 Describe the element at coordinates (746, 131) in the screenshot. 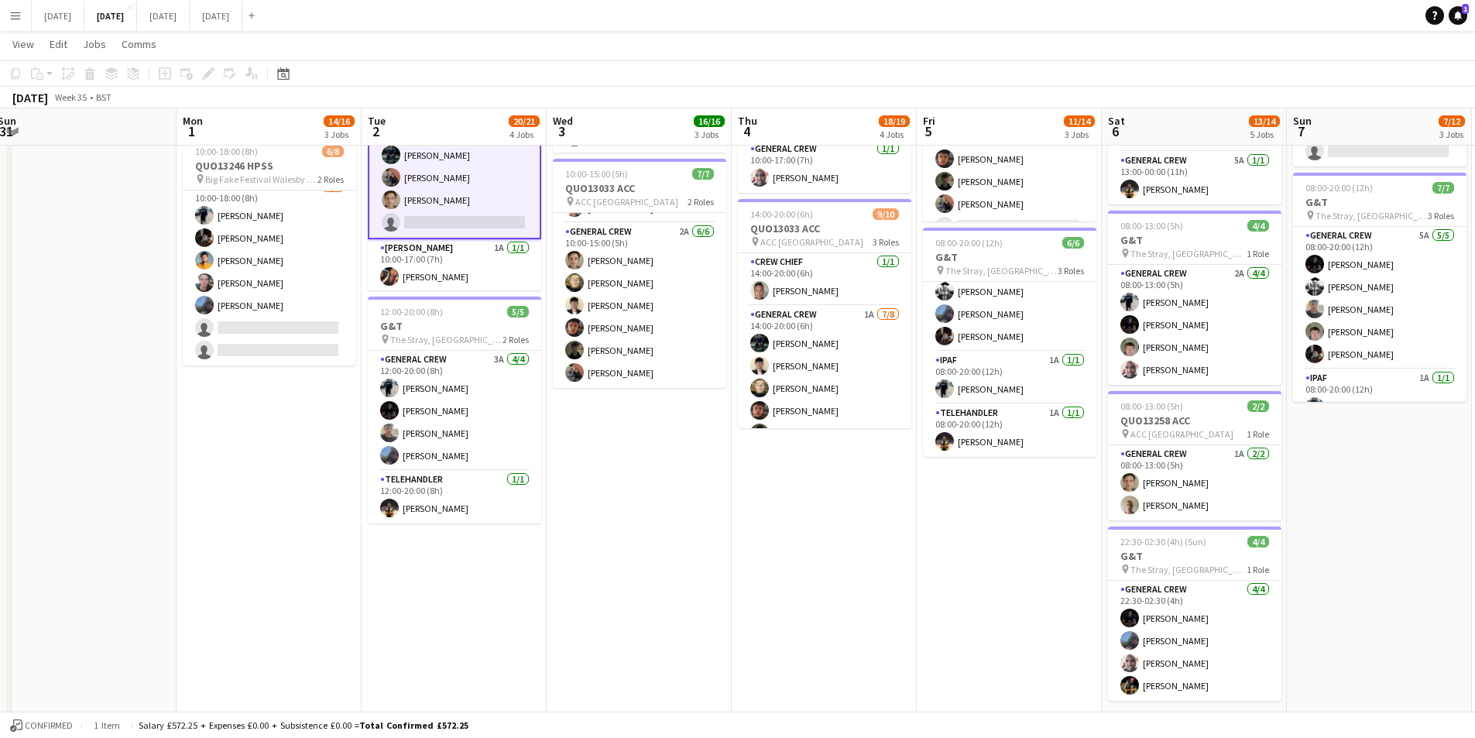

I see `span: 4` at that location.